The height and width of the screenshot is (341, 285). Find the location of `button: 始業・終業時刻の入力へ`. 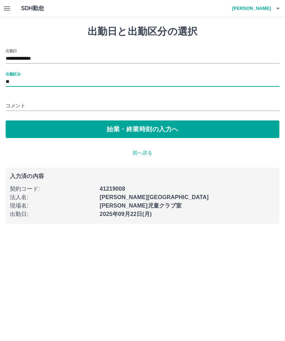

button: 始業・終業時刻の入力へ is located at coordinates (142, 129).